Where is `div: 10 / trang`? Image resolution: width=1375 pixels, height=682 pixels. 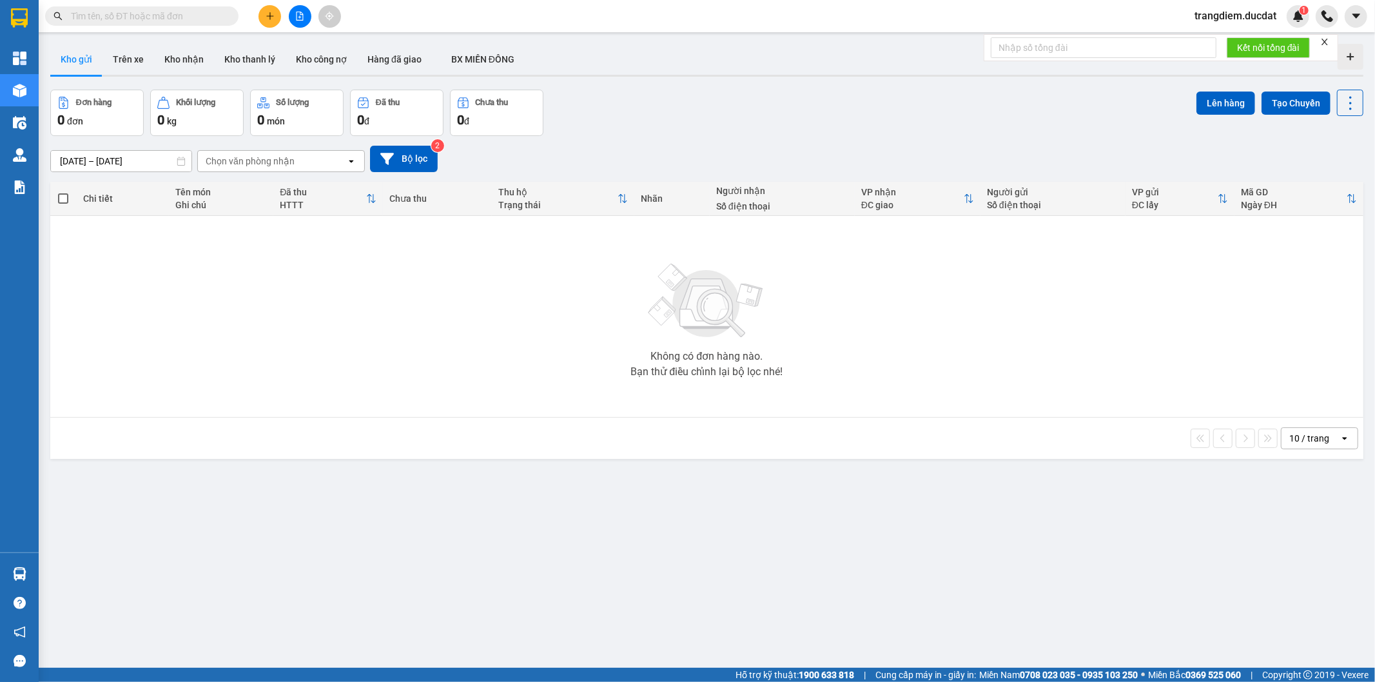 div: 10 / trang is located at coordinates (1310, 438).